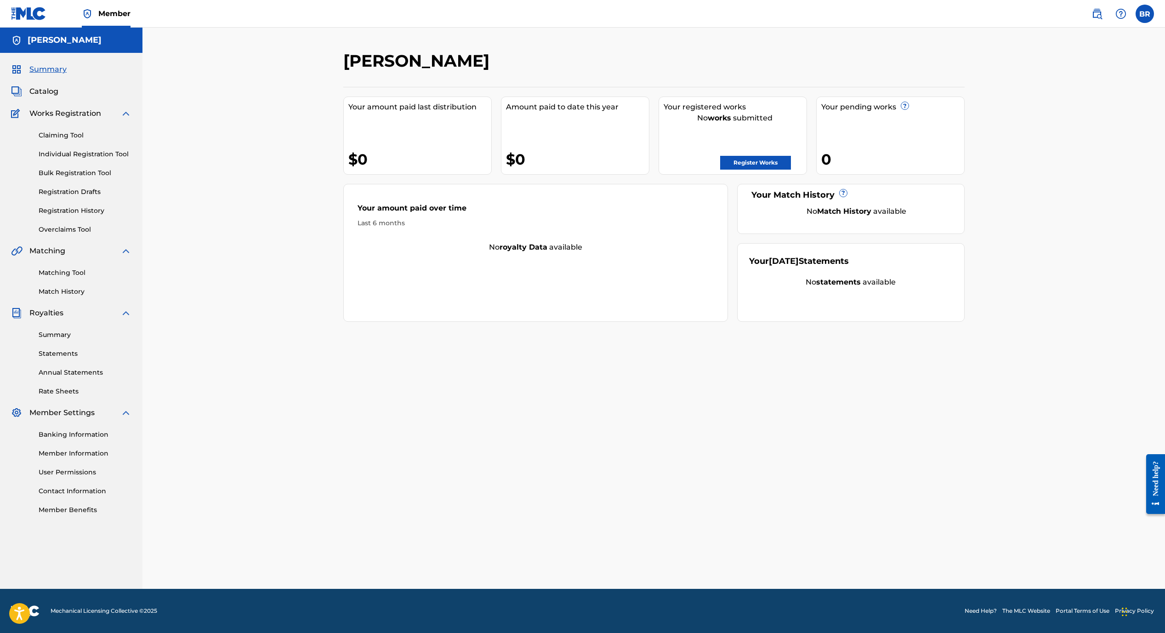 The height and width of the screenshot is (633, 1165). What do you see at coordinates (85, 154) in the screenshot?
I see `a: Individual Registration Tool` at bounding box center [85, 154].